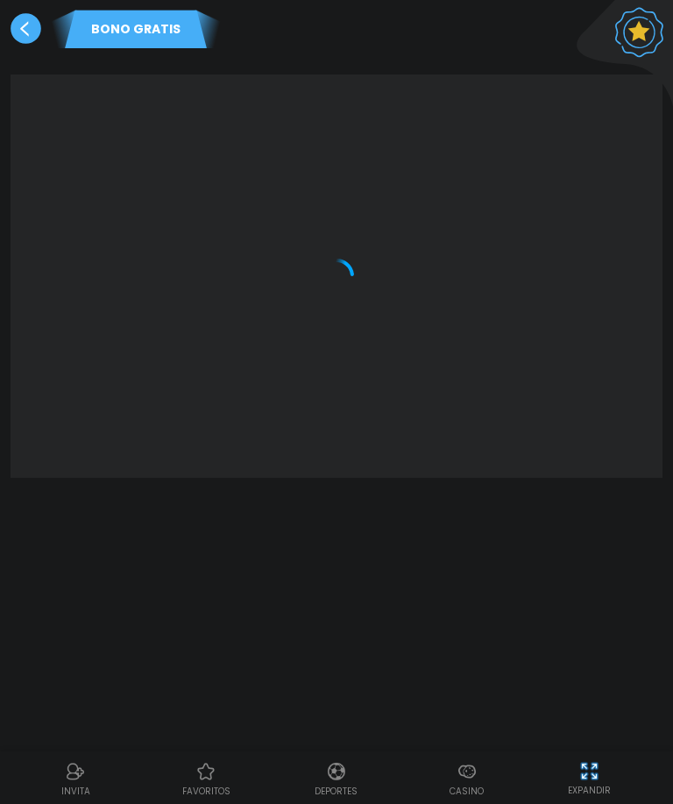 Image resolution: width=673 pixels, height=804 pixels. Describe the element at coordinates (466, 790) in the screenshot. I see `p: Casino` at that location.